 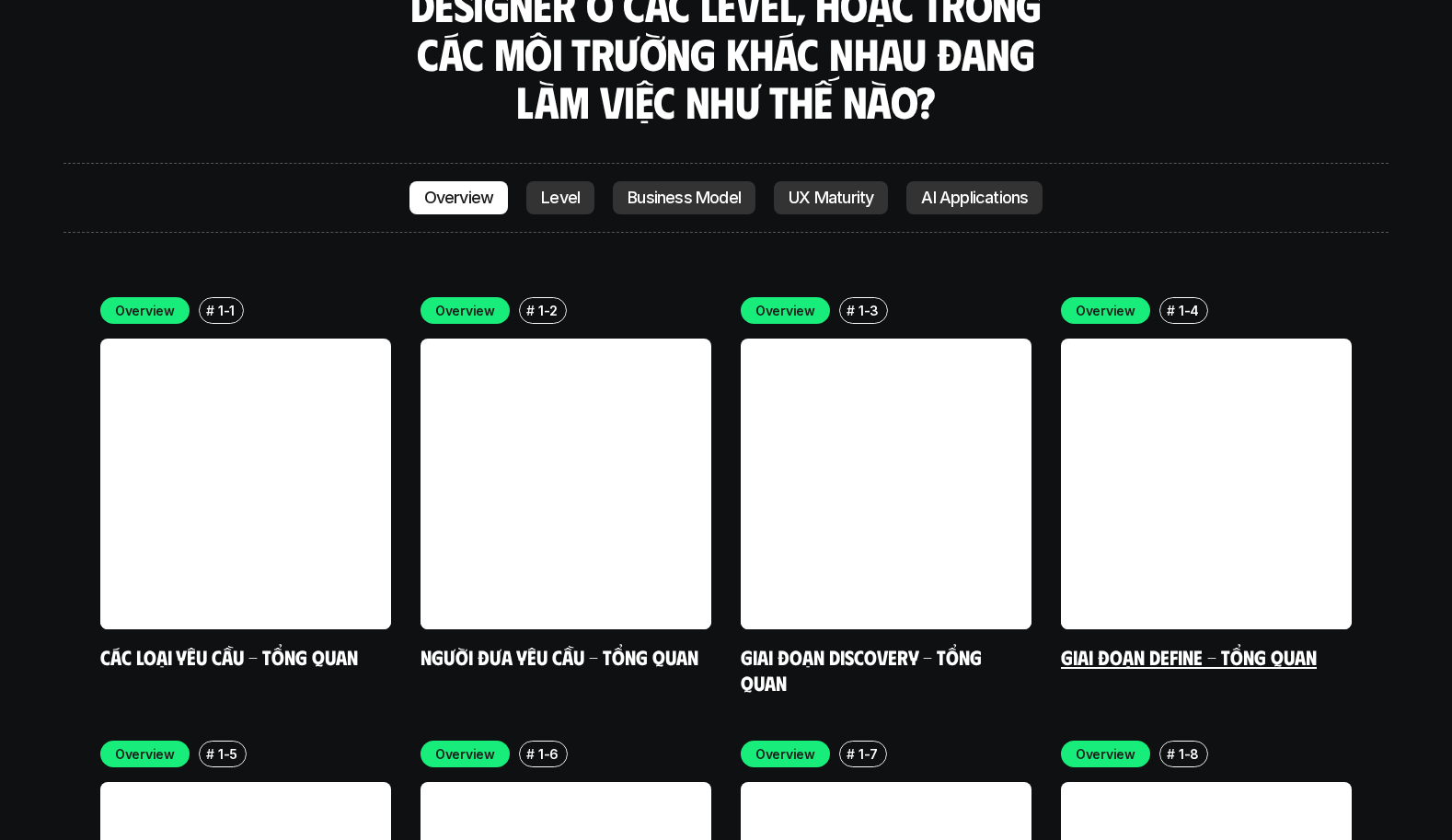 What do you see at coordinates (974, 198) in the screenshot?
I see `p: AI Applications` at bounding box center [974, 198].